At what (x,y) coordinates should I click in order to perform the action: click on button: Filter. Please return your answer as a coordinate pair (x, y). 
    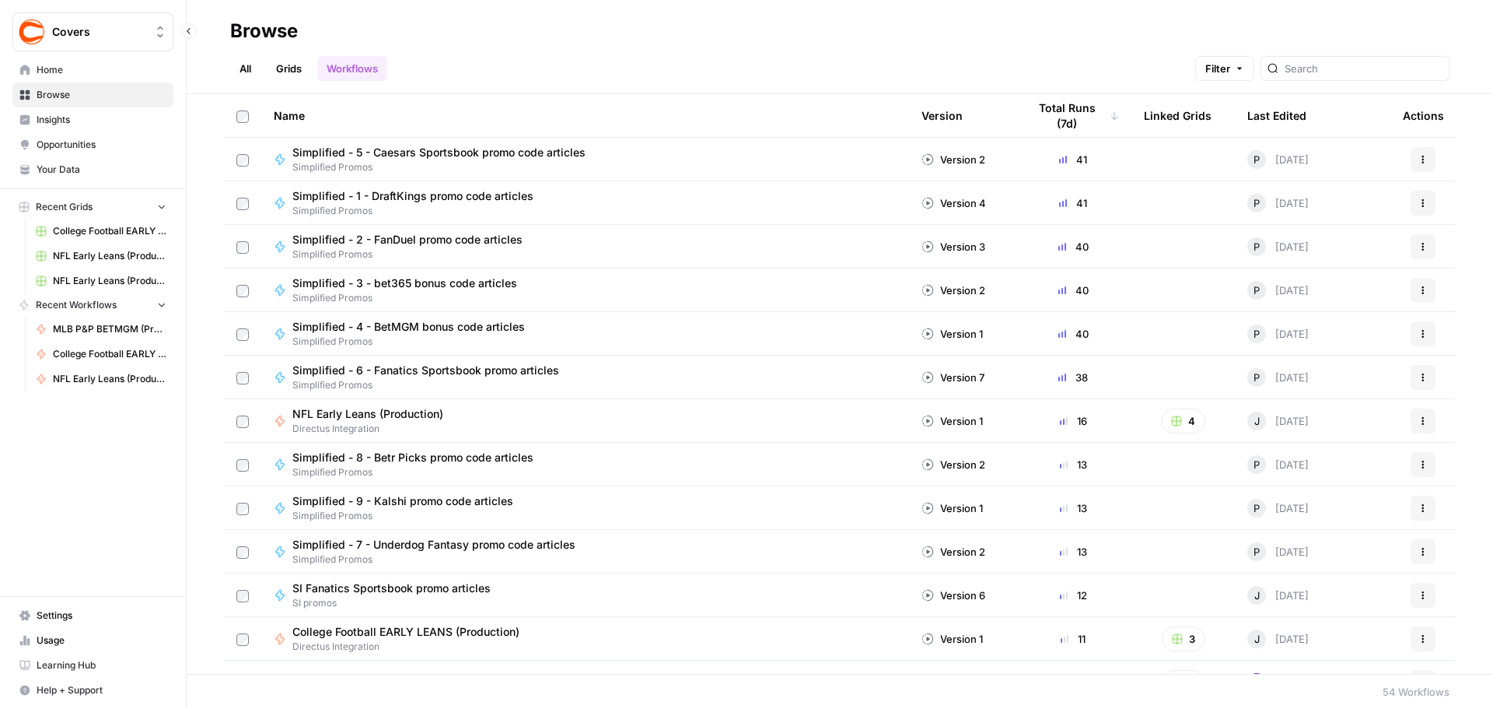
    Looking at the image, I should click on (1225, 68).